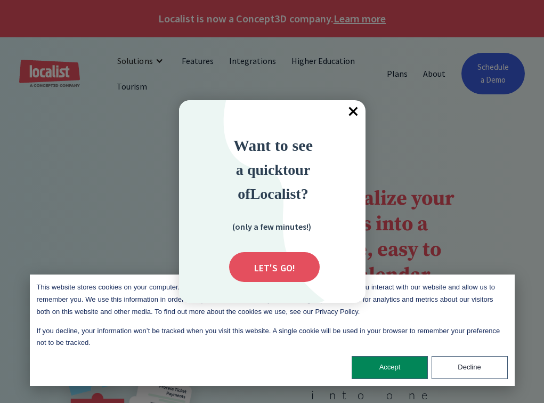 The width and height of the screenshot is (544, 403). Describe the element at coordinates (354, 112) in the screenshot. I see `span: Close` at that location.